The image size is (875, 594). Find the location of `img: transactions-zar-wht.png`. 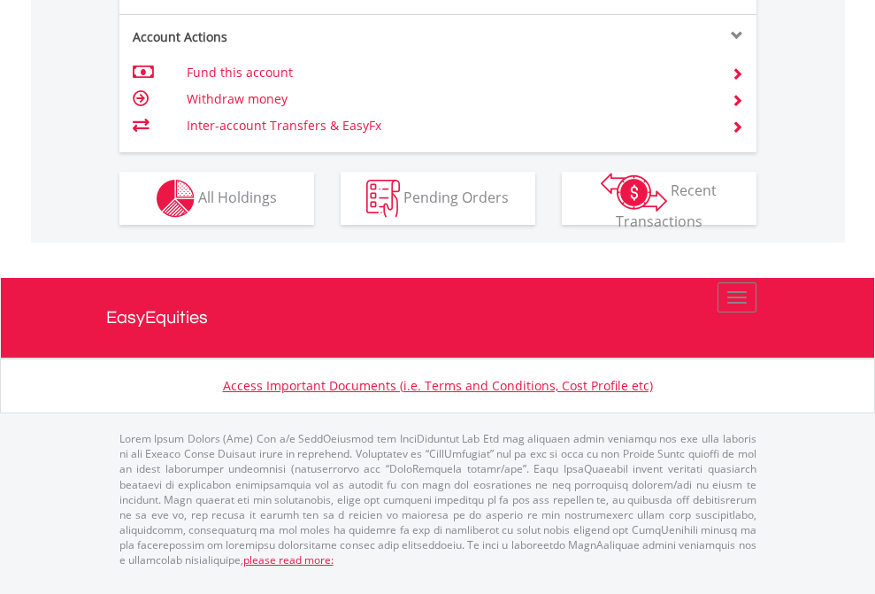

img: transactions-zar-wht.png is located at coordinates (633, 192).